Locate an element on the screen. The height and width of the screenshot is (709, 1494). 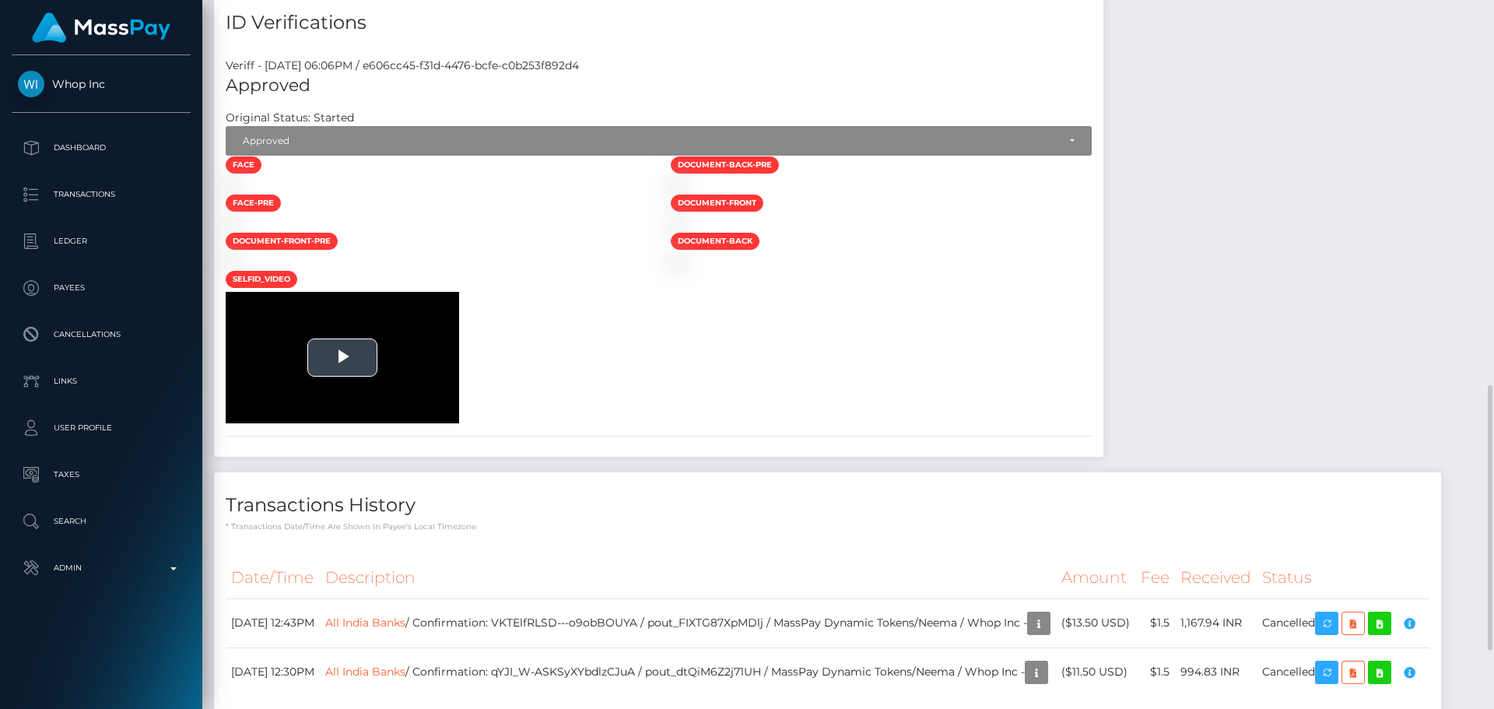
a: Admin is located at coordinates (101, 568).